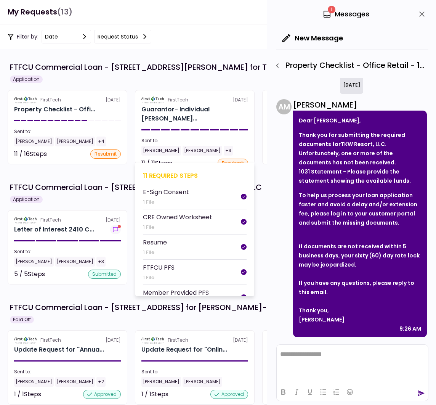 Image resolution: width=436 pixels, height=405 pixels. I want to click on div: 9:26 AM, so click(410, 329).